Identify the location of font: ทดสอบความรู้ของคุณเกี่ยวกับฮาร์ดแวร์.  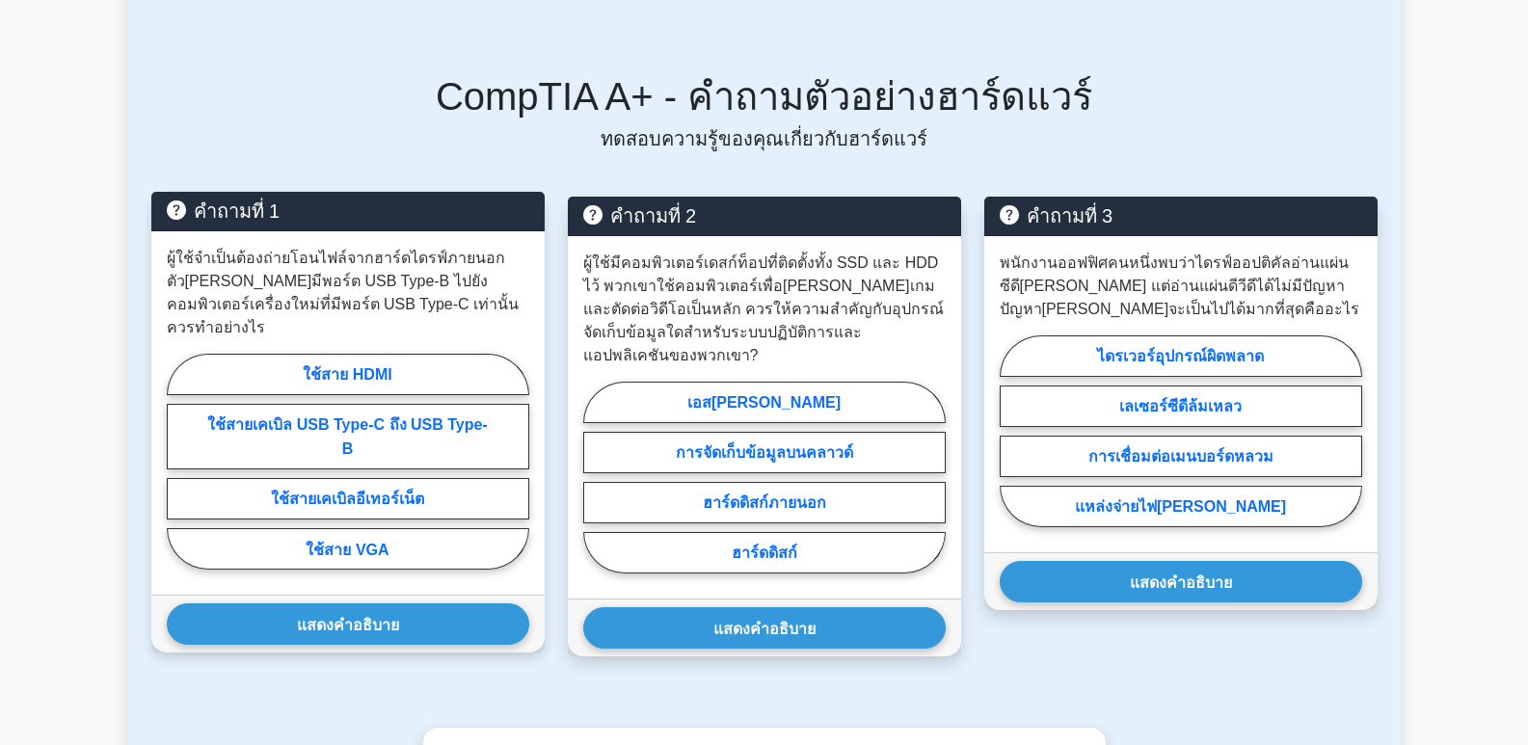
(763, 139).